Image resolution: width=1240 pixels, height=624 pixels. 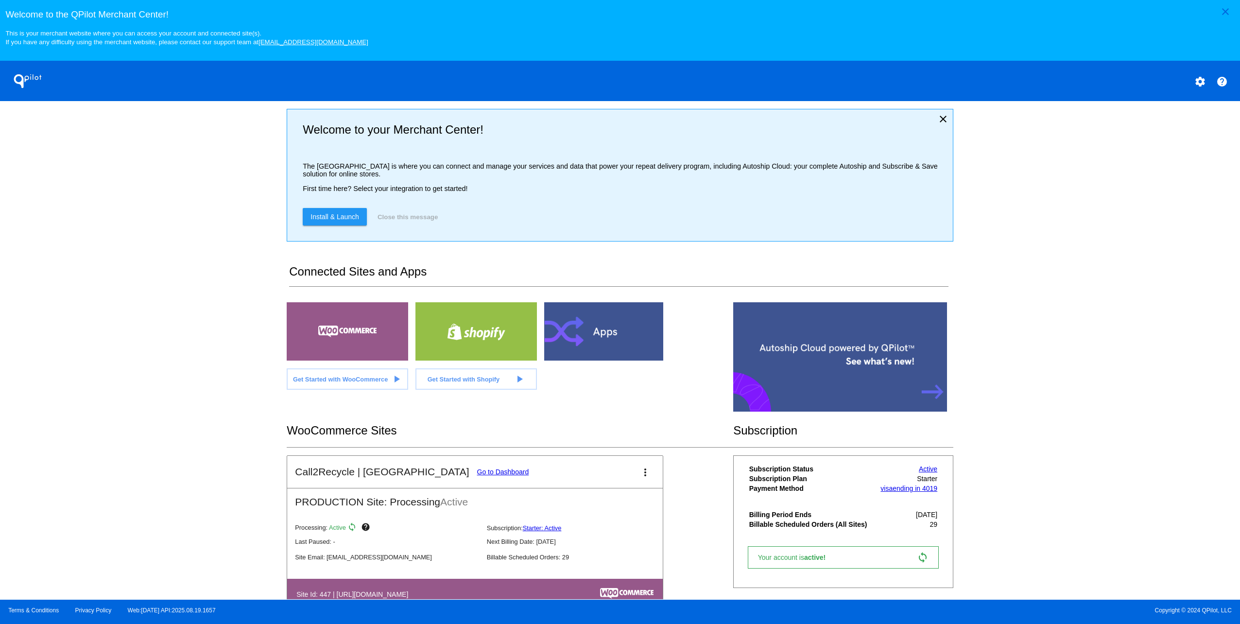 What do you see at coordinates (934, 524) in the screenshot?
I see `span: 29` at bounding box center [934, 524].